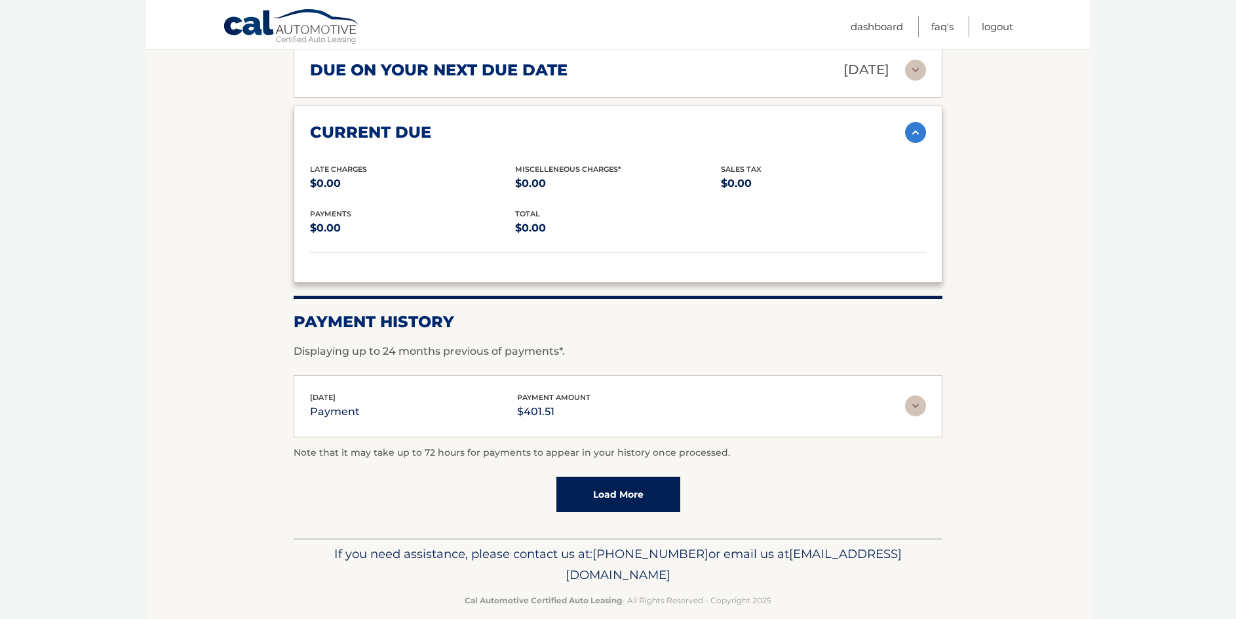 The height and width of the screenshot is (619, 1236). What do you see at coordinates (618, 600) in the screenshot?
I see `p: - All Rights Reserved - Copyright 2025` at bounding box center [618, 600].